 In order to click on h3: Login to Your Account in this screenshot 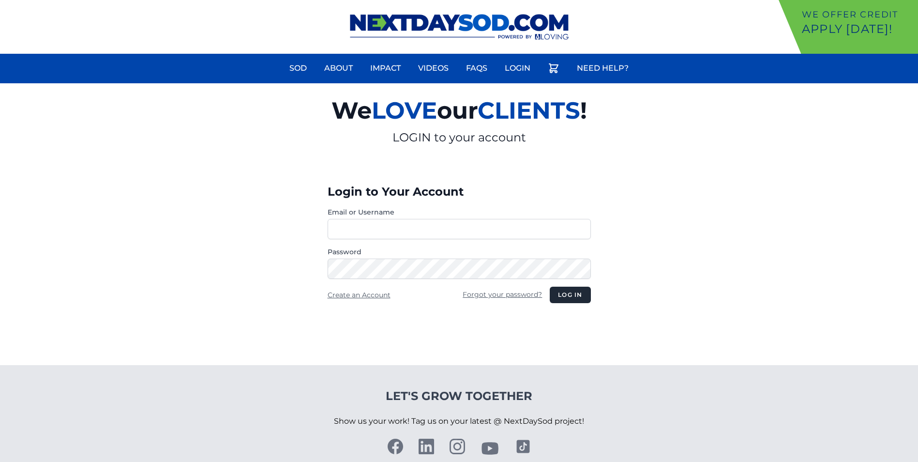, I will do `click(459, 192)`.